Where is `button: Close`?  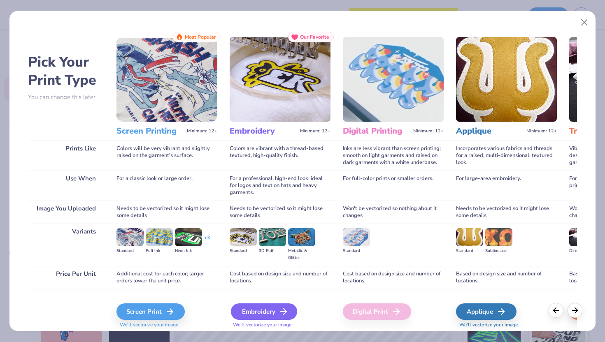 button: Close is located at coordinates (584, 23).